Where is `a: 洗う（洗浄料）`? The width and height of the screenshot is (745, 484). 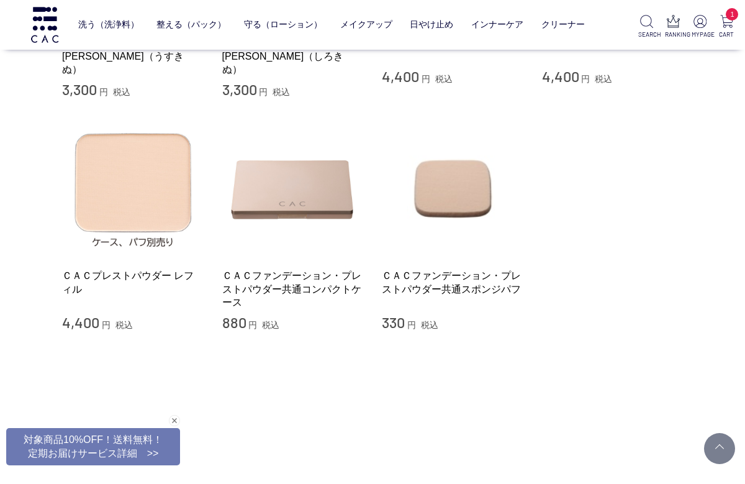 a: 洗う（洗浄料） is located at coordinates (109, 24).